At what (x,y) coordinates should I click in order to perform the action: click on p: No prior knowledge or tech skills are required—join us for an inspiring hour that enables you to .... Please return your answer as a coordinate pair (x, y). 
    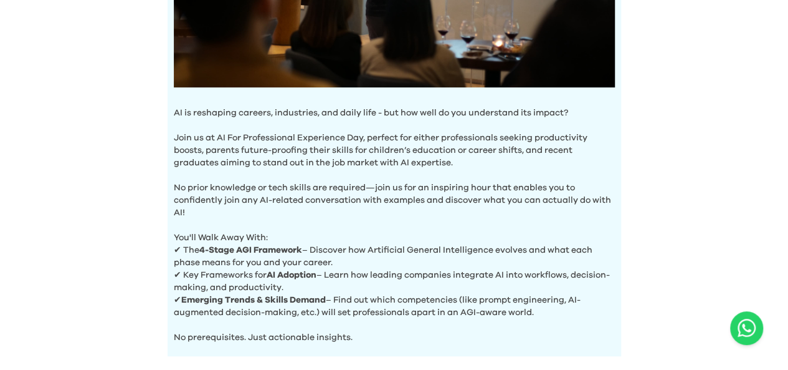
    Looking at the image, I should click on (394, 194).